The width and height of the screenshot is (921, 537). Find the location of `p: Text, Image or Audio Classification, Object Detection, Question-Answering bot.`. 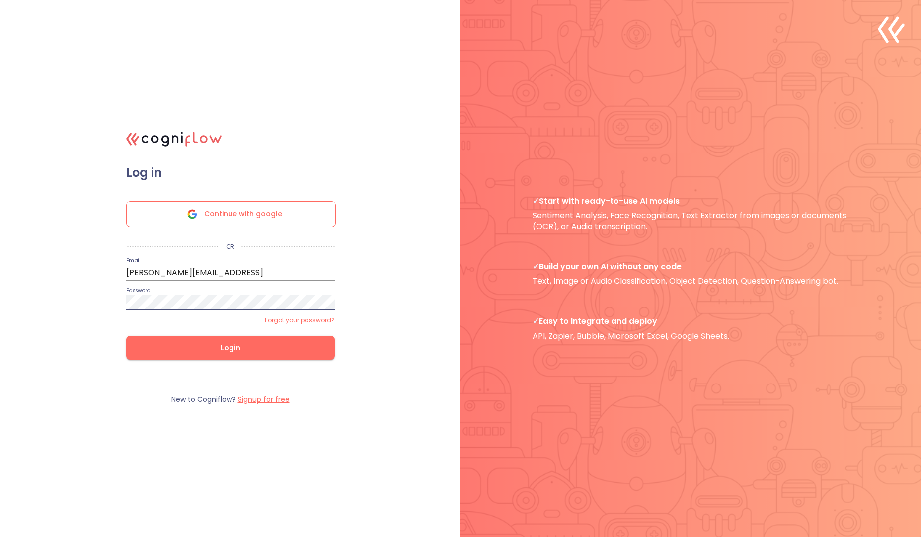

p: Text, Image or Audio Classification, Object Detection, Question-Answering bot. is located at coordinates (690, 274).